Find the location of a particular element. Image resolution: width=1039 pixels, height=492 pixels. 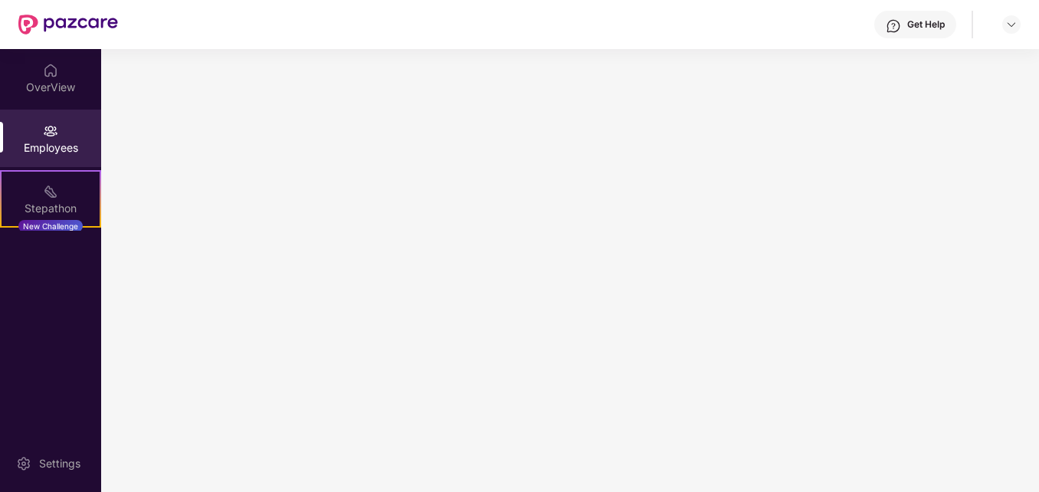

div: Get Help is located at coordinates (925, 25).